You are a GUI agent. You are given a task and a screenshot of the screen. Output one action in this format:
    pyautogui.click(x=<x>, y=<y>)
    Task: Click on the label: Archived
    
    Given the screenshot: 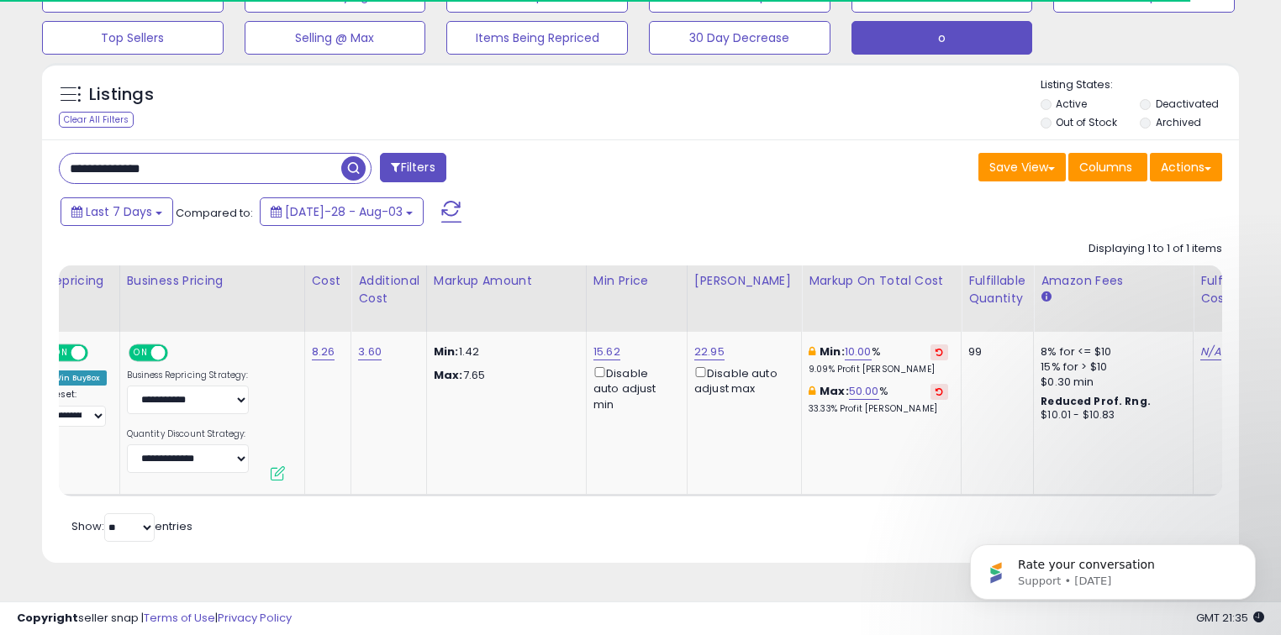 What is the action you would take?
    pyautogui.click(x=1178, y=122)
    